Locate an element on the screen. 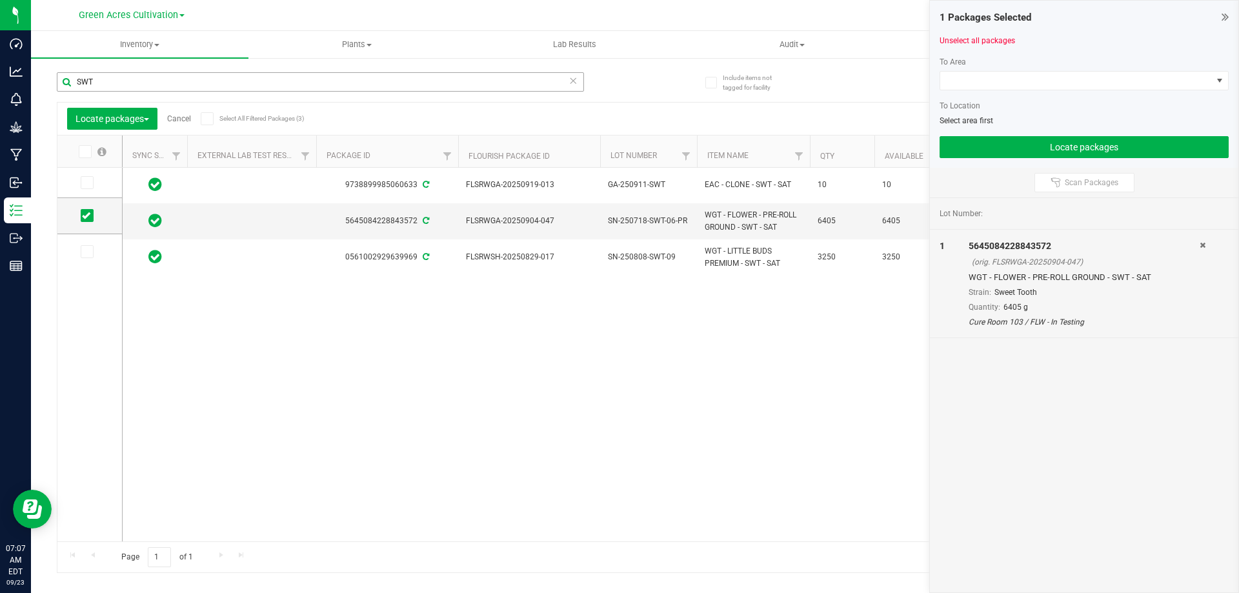 This screenshot has width=1239, height=593. p: 07:07 AM EDT is located at coordinates (15, 560).